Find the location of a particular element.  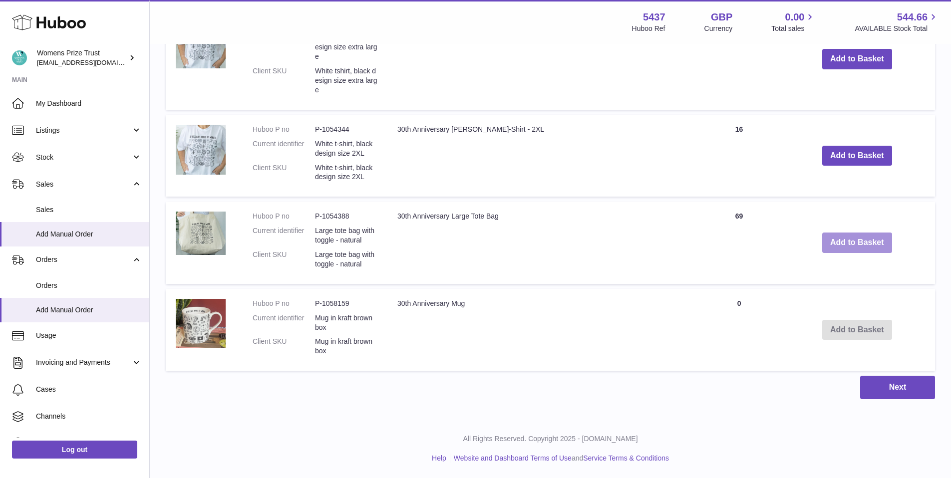

a: Help is located at coordinates (439, 458).